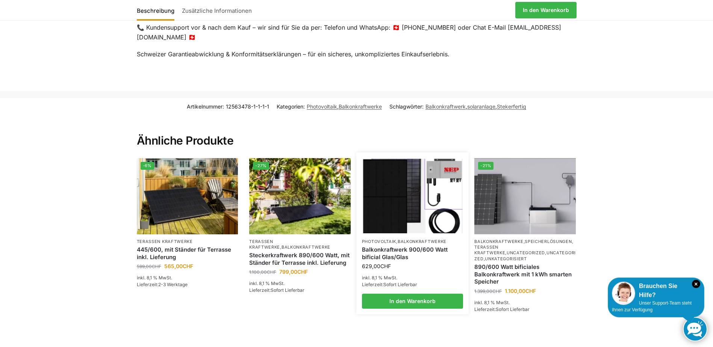 This screenshot has height=347, width=713. What do you see at coordinates (294, 272) in the screenshot?
I see `bdi: 799,00` at bounding box center [294, 272].